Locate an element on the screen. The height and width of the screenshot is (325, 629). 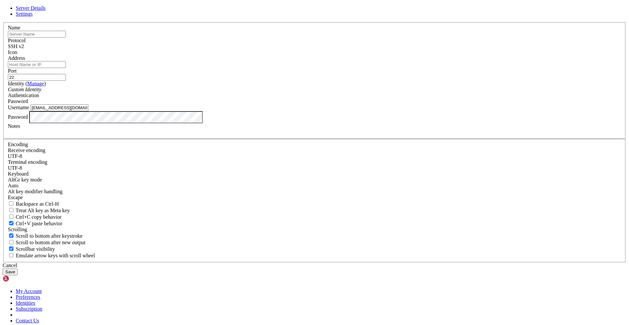
span: Treat Alt key as Meta key is located at coordinates (43, 211).